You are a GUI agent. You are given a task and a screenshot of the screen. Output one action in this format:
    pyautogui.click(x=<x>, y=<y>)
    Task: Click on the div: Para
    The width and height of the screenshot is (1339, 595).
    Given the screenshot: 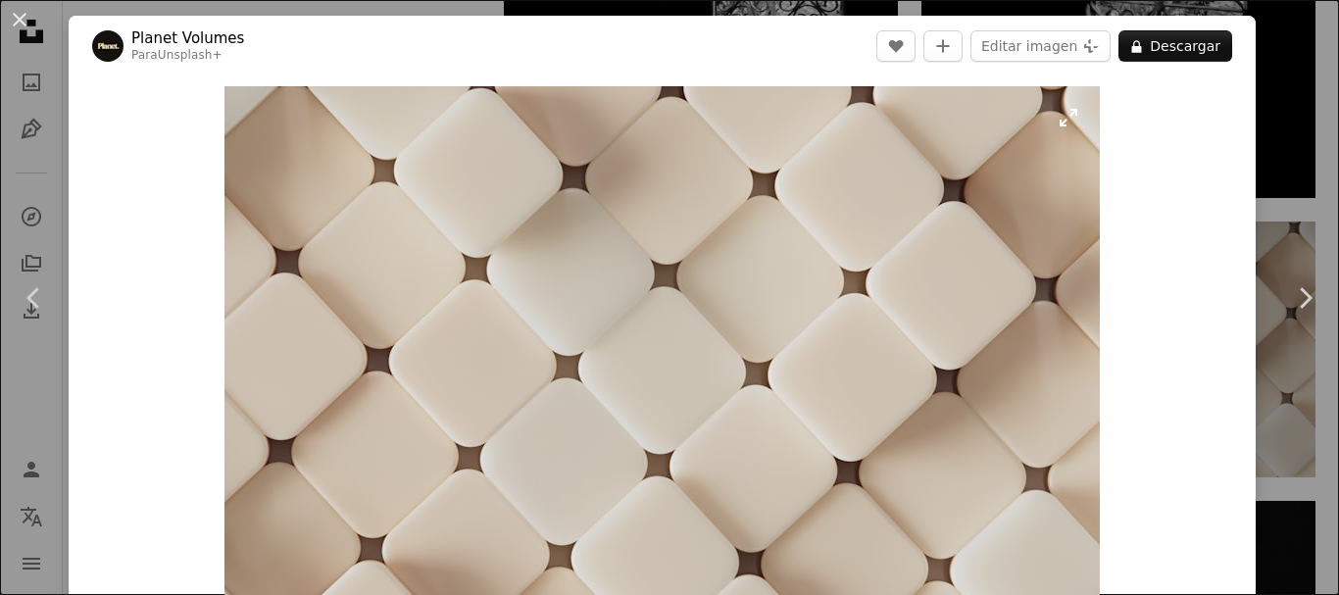 What is the action you would take?
    pyautogui.click(x=187, y=56)
    